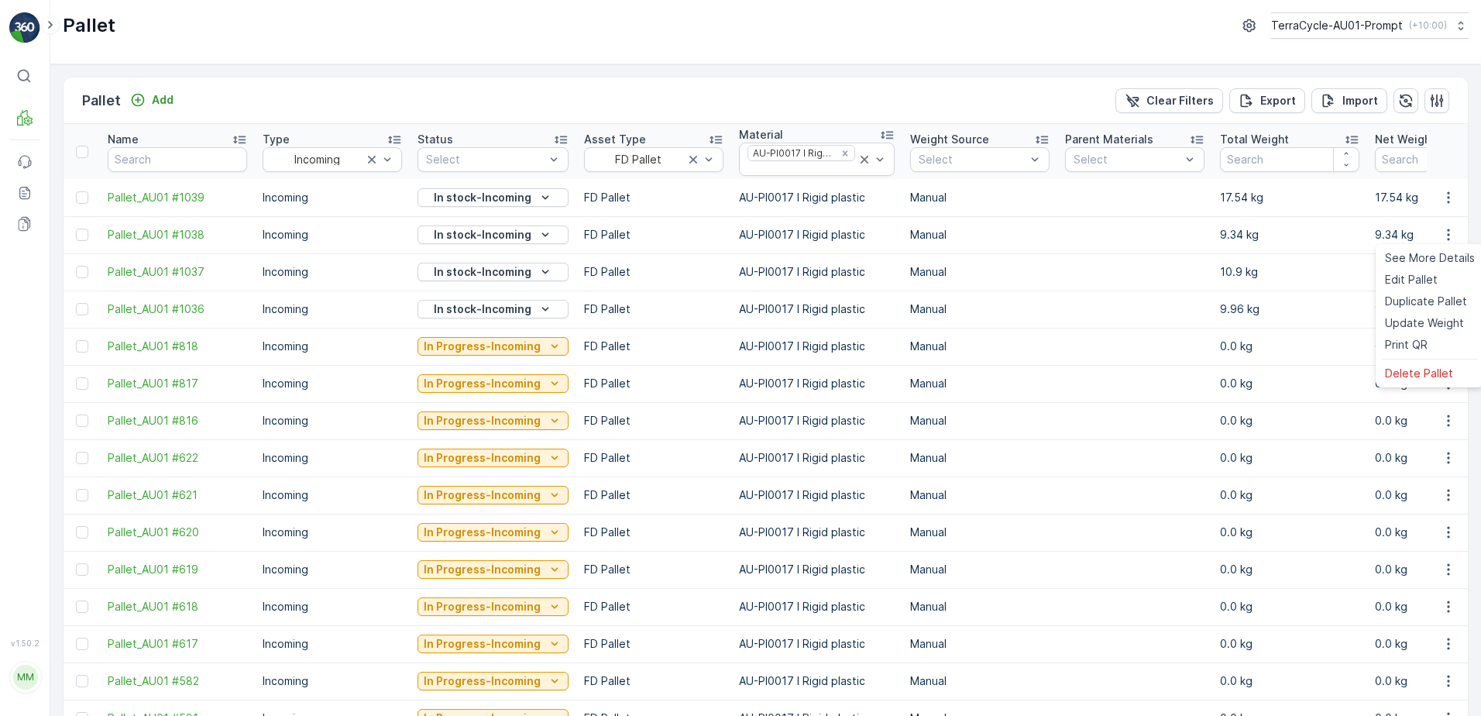 This screenshot has height=716, width=1481. What do you see at coordinates (177, 458) in the screenshot?
I see `span: Pallet_AU01 #622` at bounding box center [177, 458].